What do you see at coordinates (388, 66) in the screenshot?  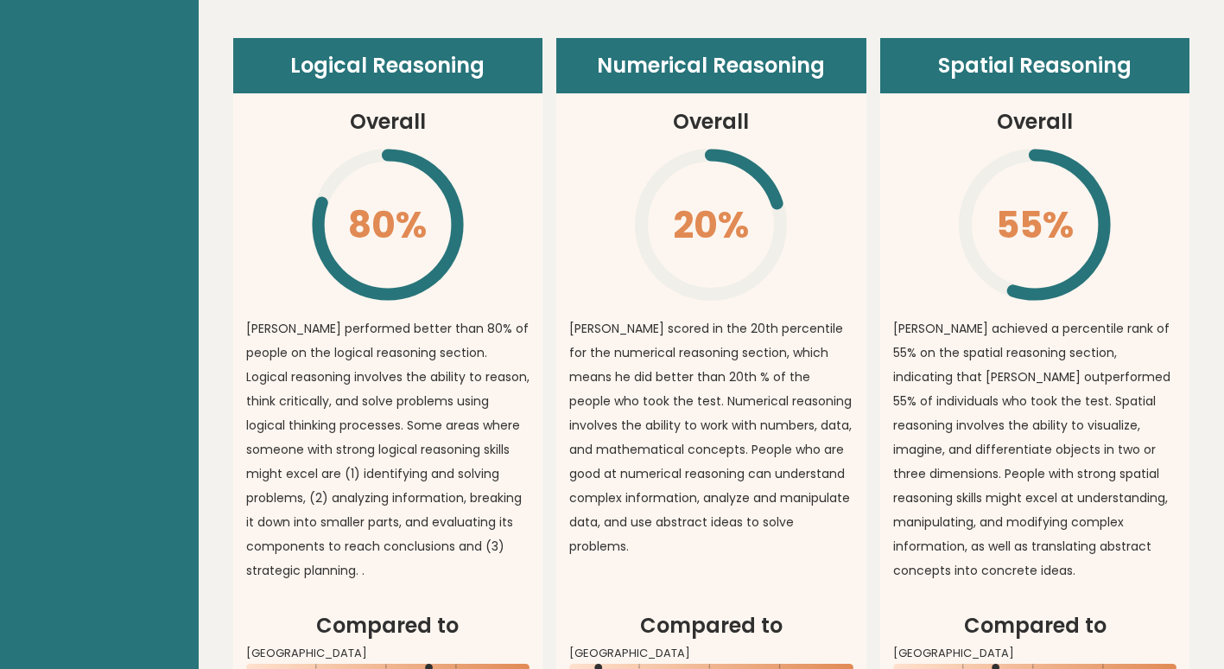 I see `header: Logical Reasoning` at bounding box center [388, 66].